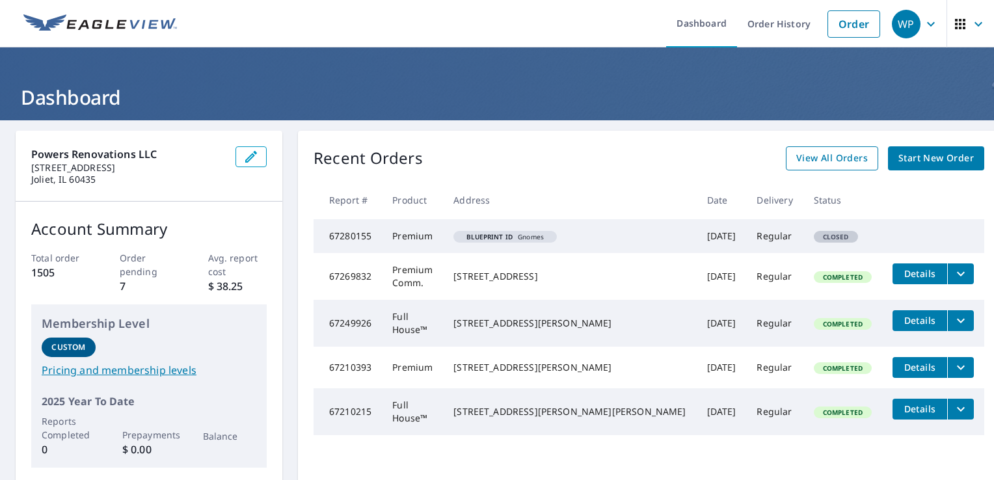 This screenshot has width=994, height=480. What do you see at coordinates (505, 237) in the screenshot?
I see `span: Gnomes` at bounding box center [505, 237].